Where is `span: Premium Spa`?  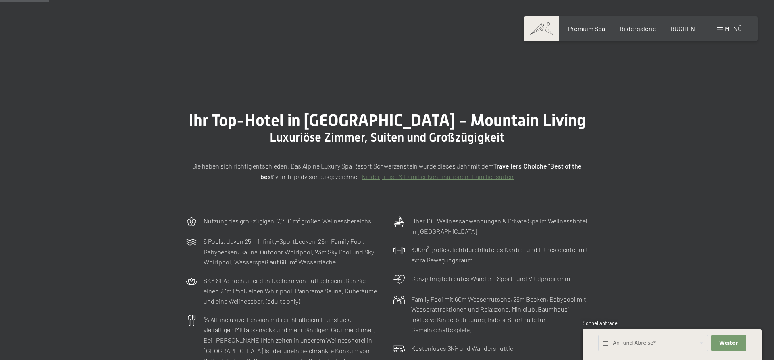
span: Premium Spa is located at coordinates (586, 28).